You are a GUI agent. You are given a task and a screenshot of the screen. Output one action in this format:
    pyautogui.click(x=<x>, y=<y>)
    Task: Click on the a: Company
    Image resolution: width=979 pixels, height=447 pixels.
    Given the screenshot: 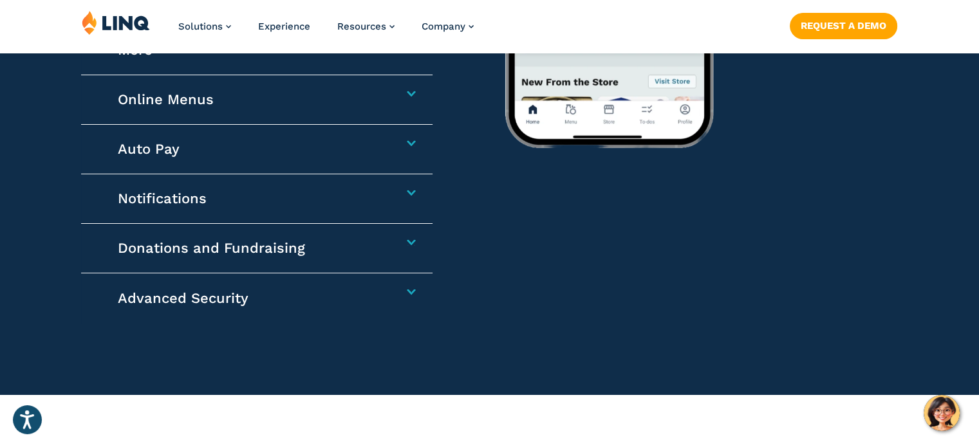 What is the action you would take?
    pyautogui.click(x=447, y=26)
    